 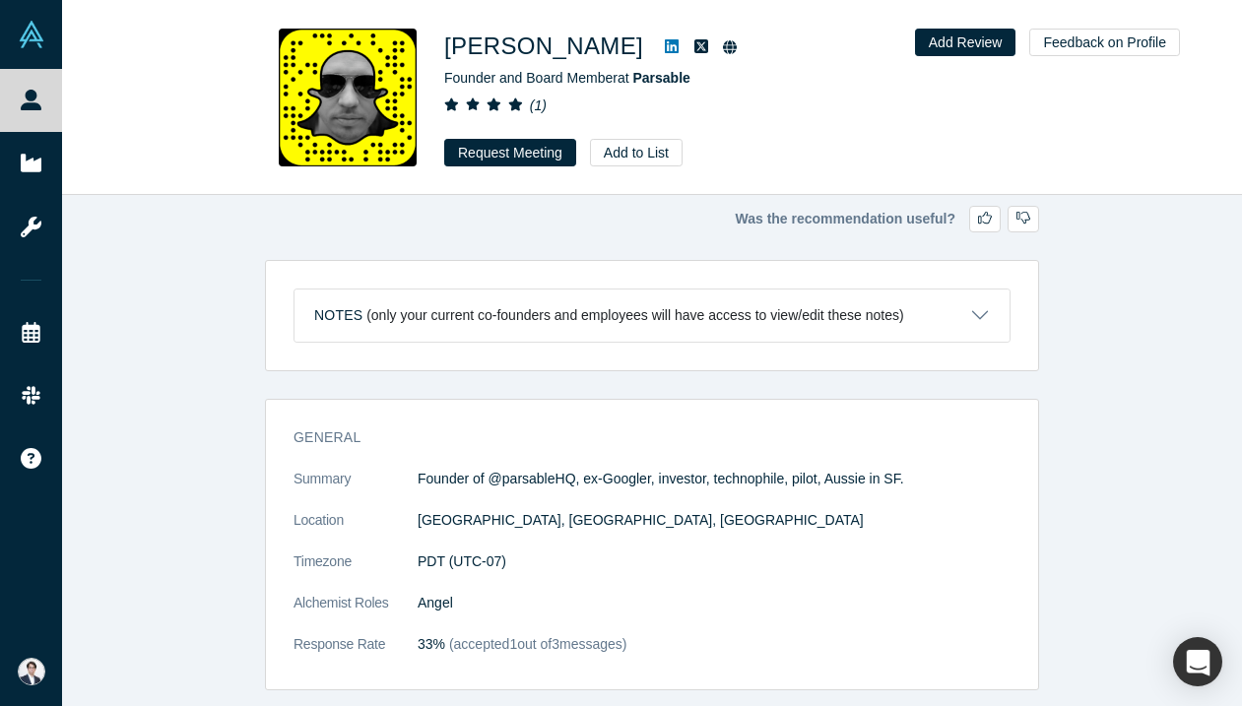 What do you see at coordinates (714, 561) in the screenshot?
I see `dd: PDT (UTC-07)` at bounding box center [714, 561].